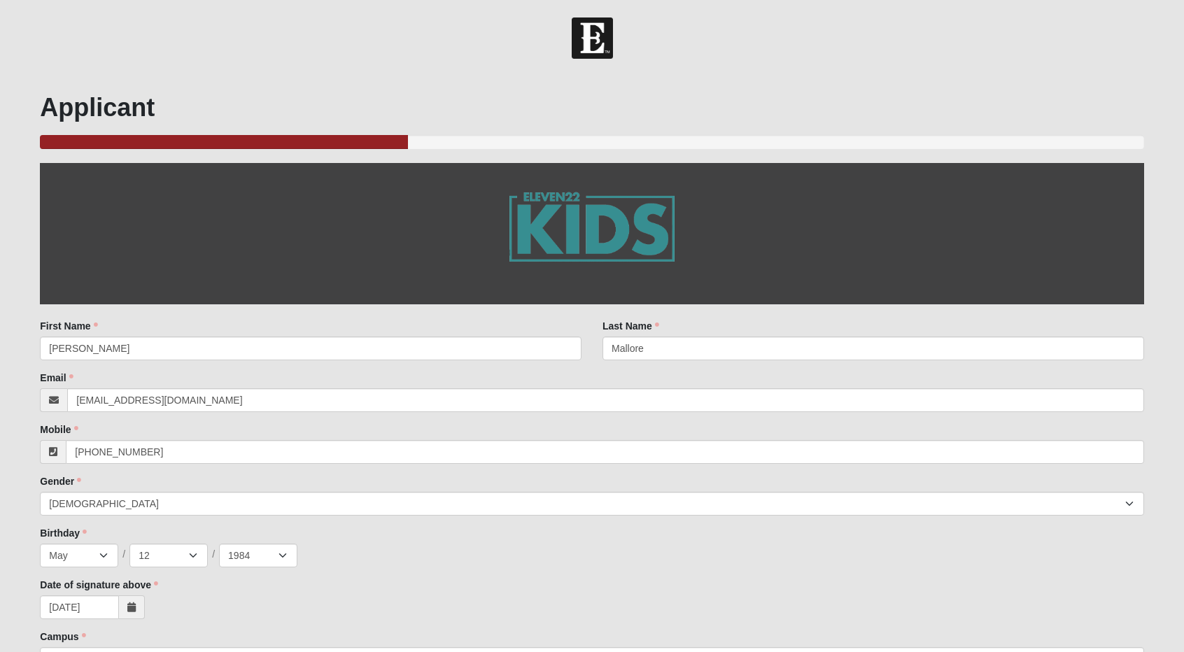 The image size is (1184, 652). I want to click on label: Gender, so click(60, 482).